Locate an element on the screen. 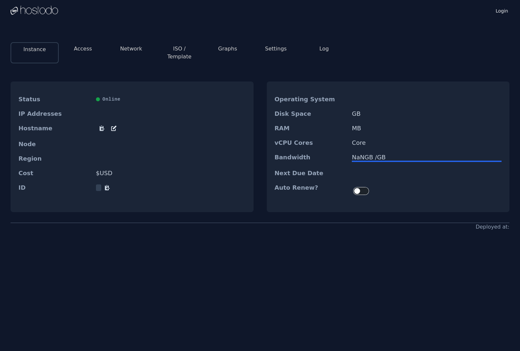  dd: MB is located at coordinates (427, 128).